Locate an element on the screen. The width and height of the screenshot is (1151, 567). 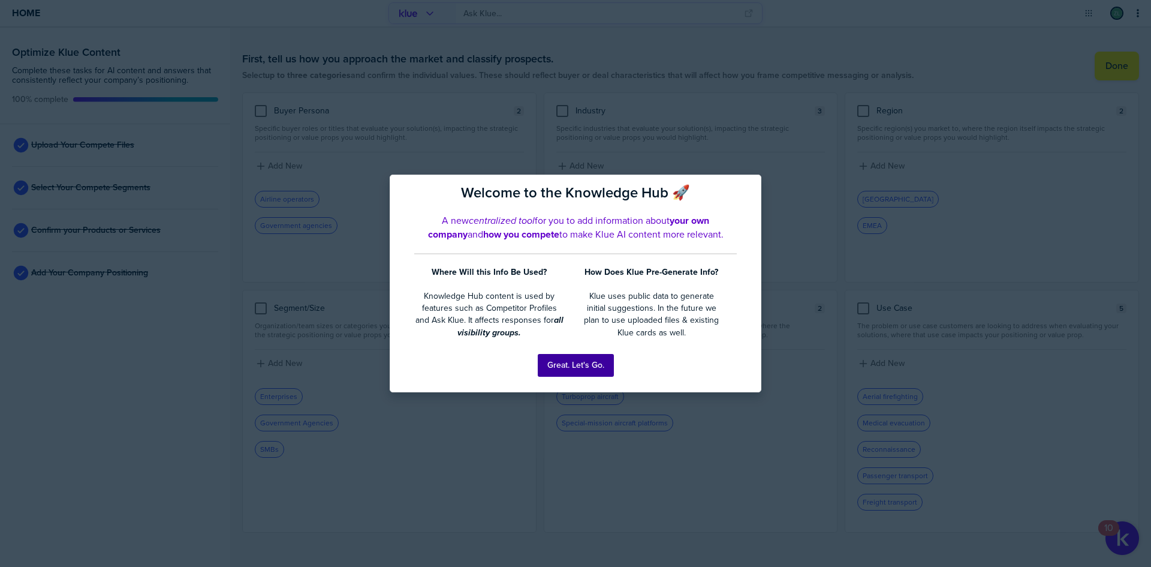
strong: Where Will this Info Be Used? is located at coordinates (489, 272).